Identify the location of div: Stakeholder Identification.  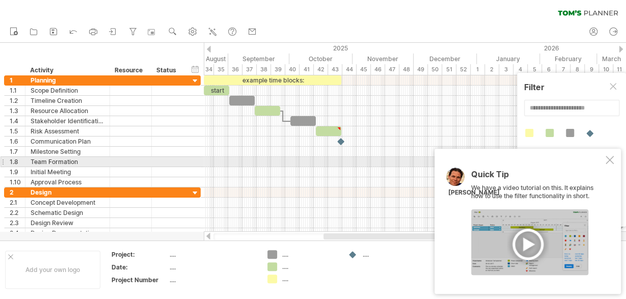
(67, 121).